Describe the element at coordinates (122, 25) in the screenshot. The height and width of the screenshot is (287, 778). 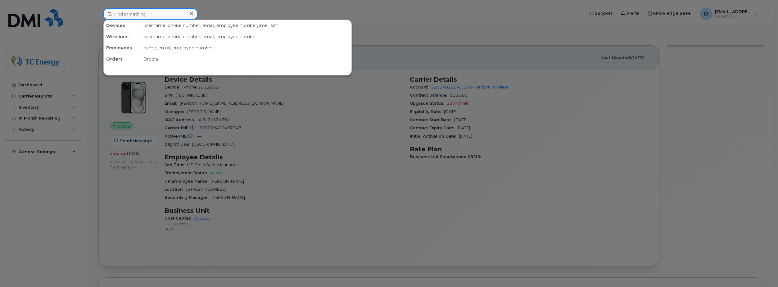
I see `div: Devices` at that location.